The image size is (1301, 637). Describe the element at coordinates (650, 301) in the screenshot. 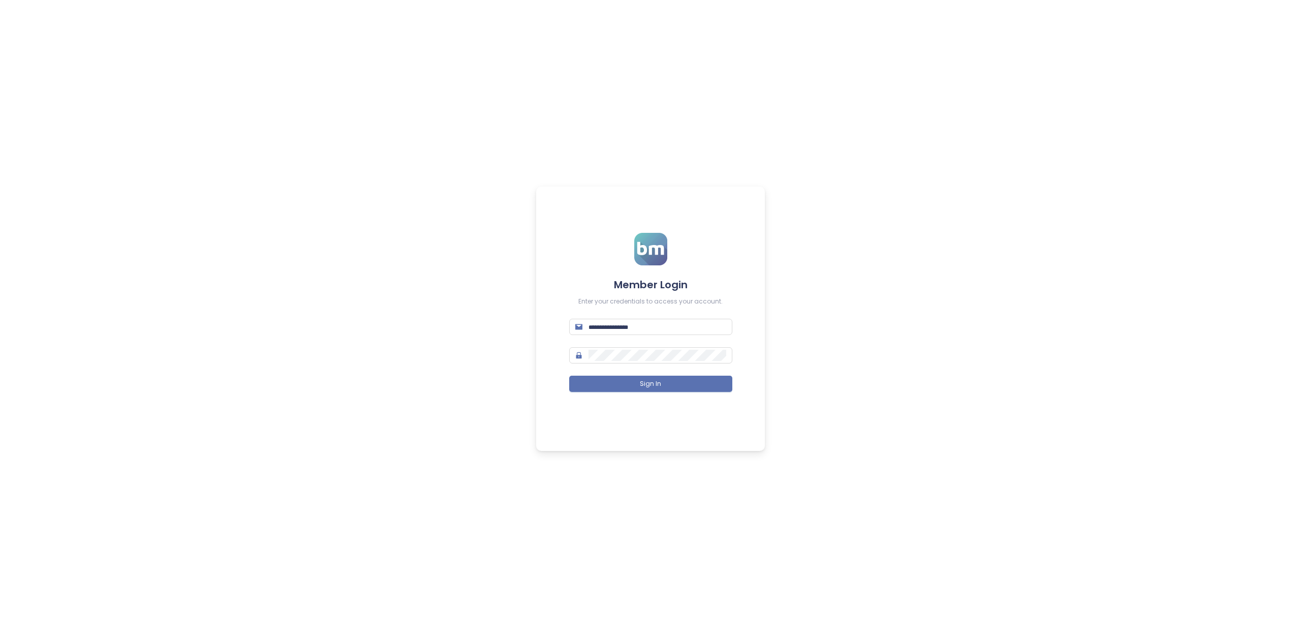

I see `div: Enter your credentials to access your account.` at that location.